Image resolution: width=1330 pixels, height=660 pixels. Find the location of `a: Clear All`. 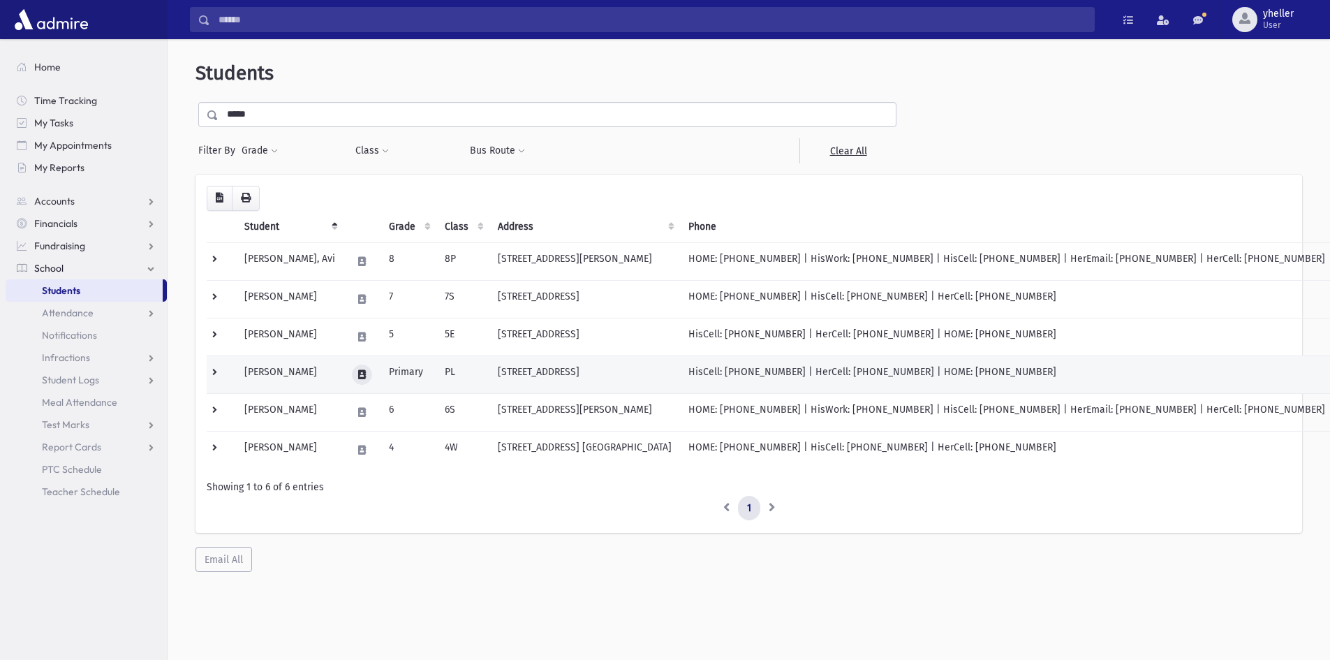

a: Clear All is located at coordinates (847, 151).